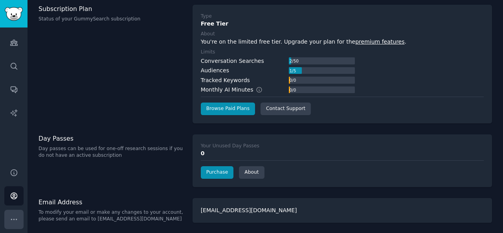 The width and height of the screenshot is (503, 233). What do you see at coordinates (230, 146) in the screenshot?
I see `div: Your Unused Day Passes` at bounding box center [230, 146].